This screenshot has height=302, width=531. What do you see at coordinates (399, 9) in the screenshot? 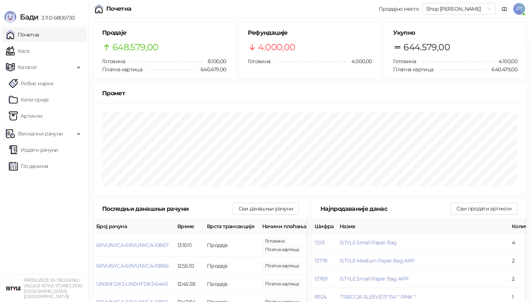
I see `div: Продајно место` at bounding box center [399, 9].